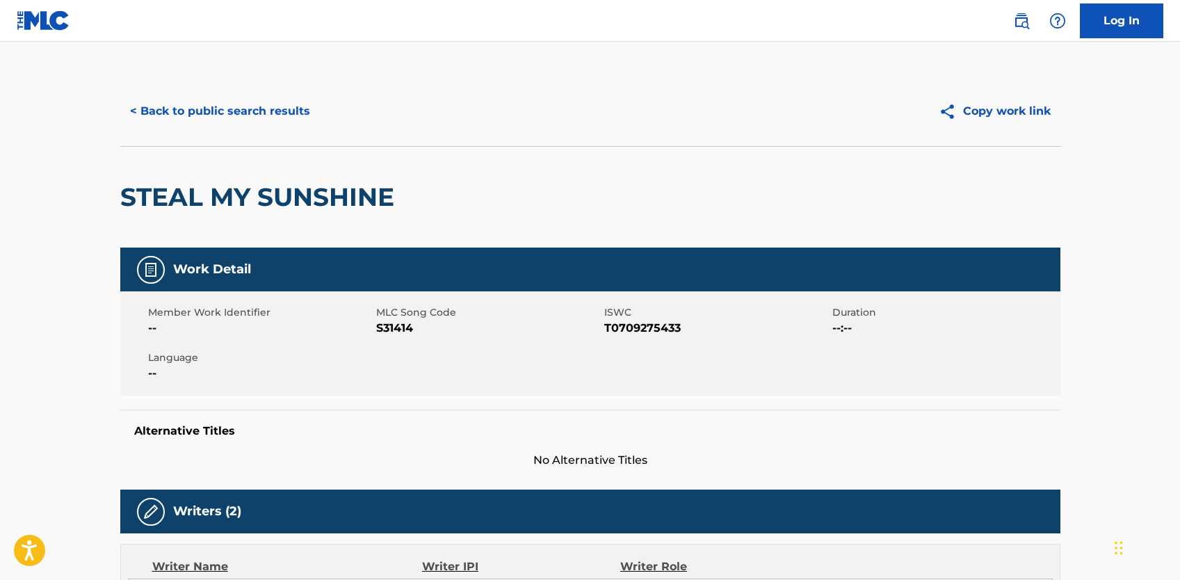  I want to click on button: < Back to public search results, so click(220, 111).